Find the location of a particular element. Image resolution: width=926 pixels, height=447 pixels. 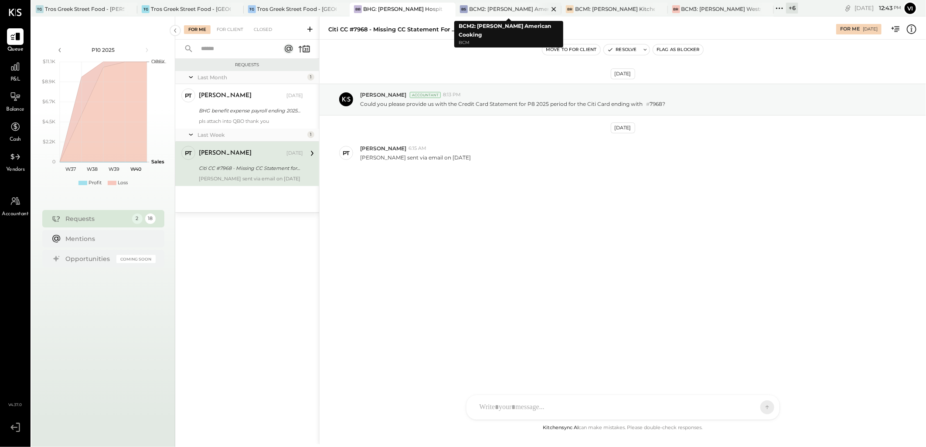

span: Cash is located at coordinates (15, 140).